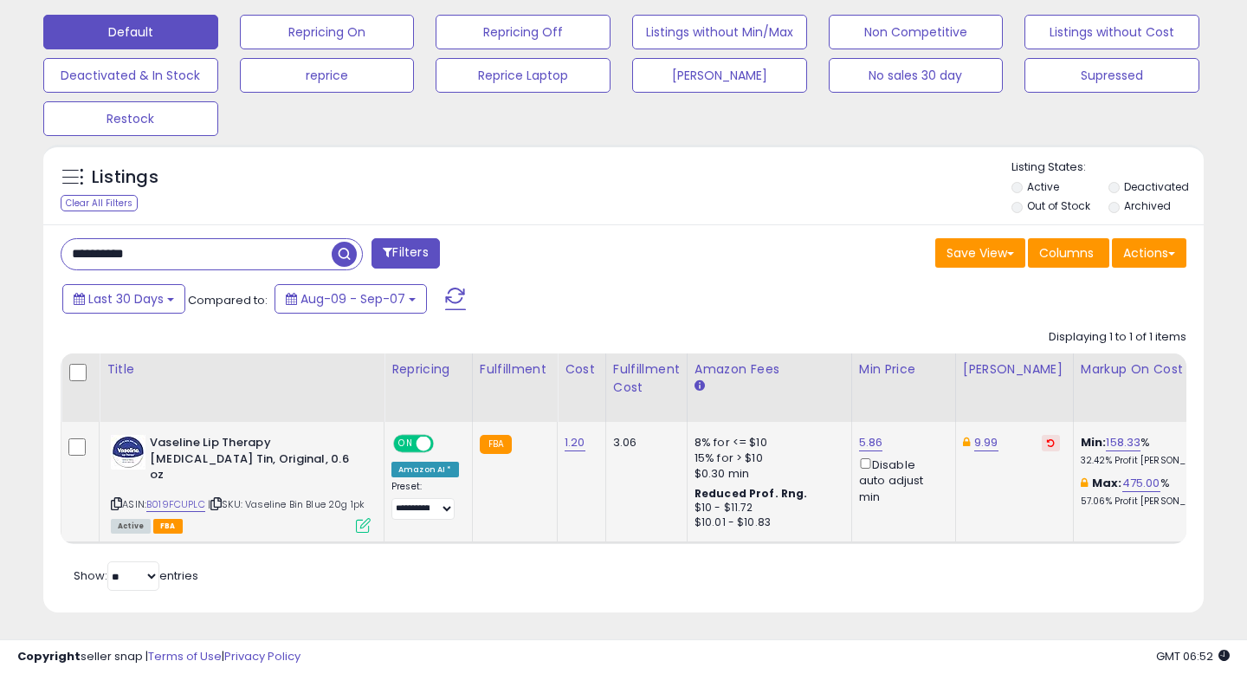 Image resolution: width=1247 pixels, height=674 pixels. I want to click on span: Columns, so click(1066, 253).